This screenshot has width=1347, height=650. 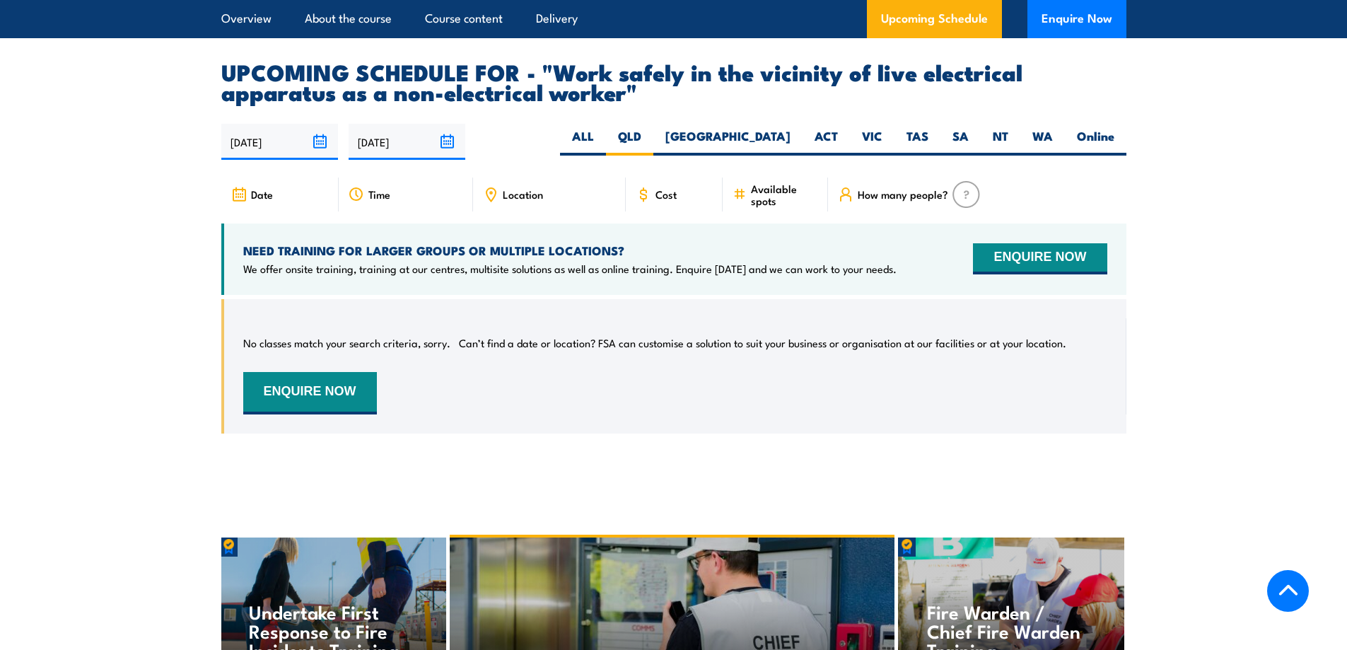 What do you see at coordinates (826, 141) in the screenshot?
I see `label: ACT` at bounding box center [826, 141].